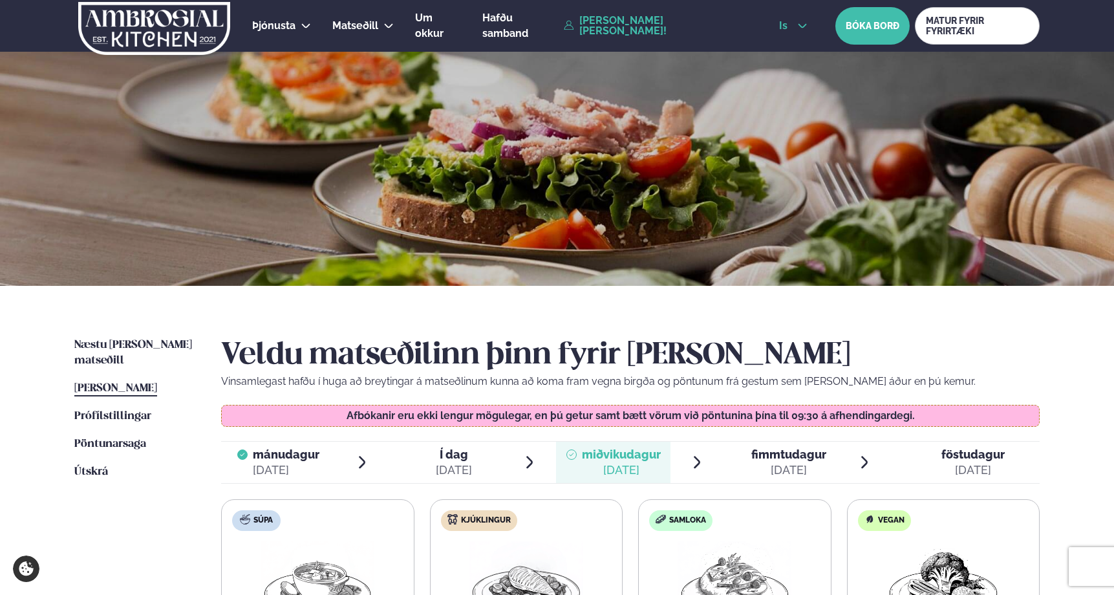  What do you see at coordinates (630, 381) in the screenshot?
I see `p: Vinsamlegast hafðu í huga að breytingar á matseðlinum kunna að koma fram vegna birgða og pöntunum...` at bounding box center [630, 381].